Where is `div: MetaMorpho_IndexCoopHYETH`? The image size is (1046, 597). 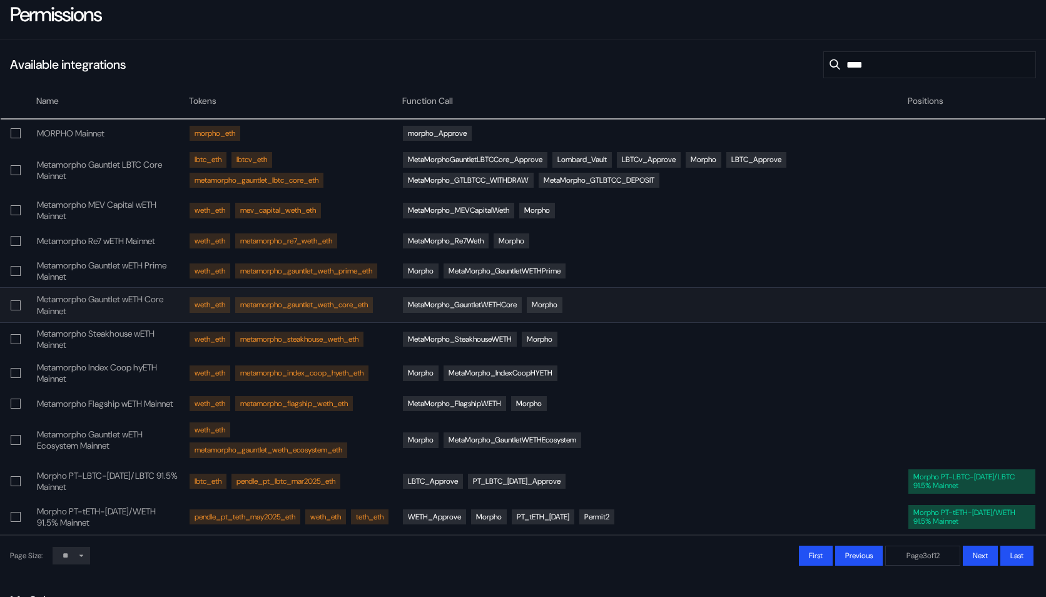 div: MetaMorpho_IndexCoopHYETH is located at coordinates (500, 373).